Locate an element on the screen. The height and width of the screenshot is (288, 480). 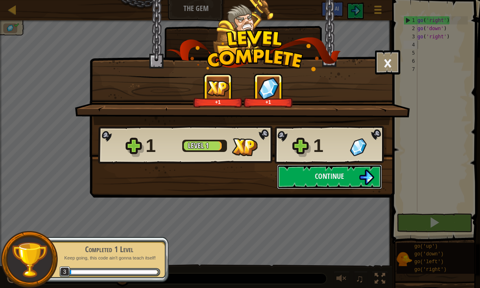
span: Continue is located at coordinates (330, 176).